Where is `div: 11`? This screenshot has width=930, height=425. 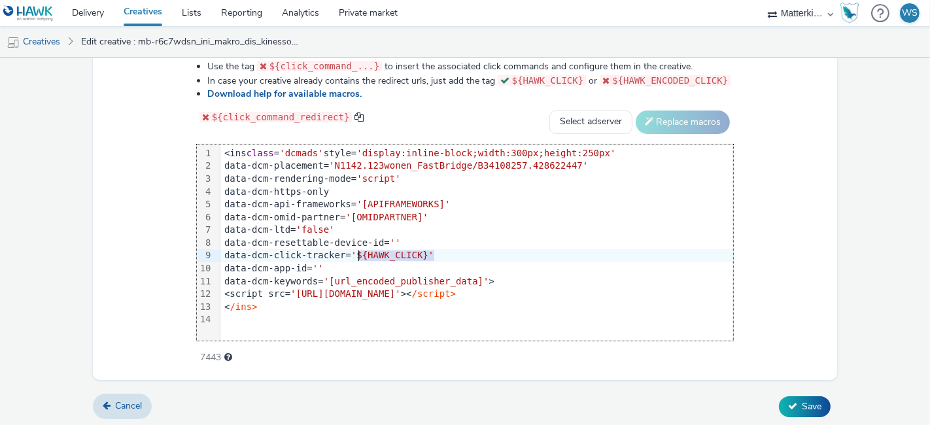 div: 11 is located at coordinates (205, 282).